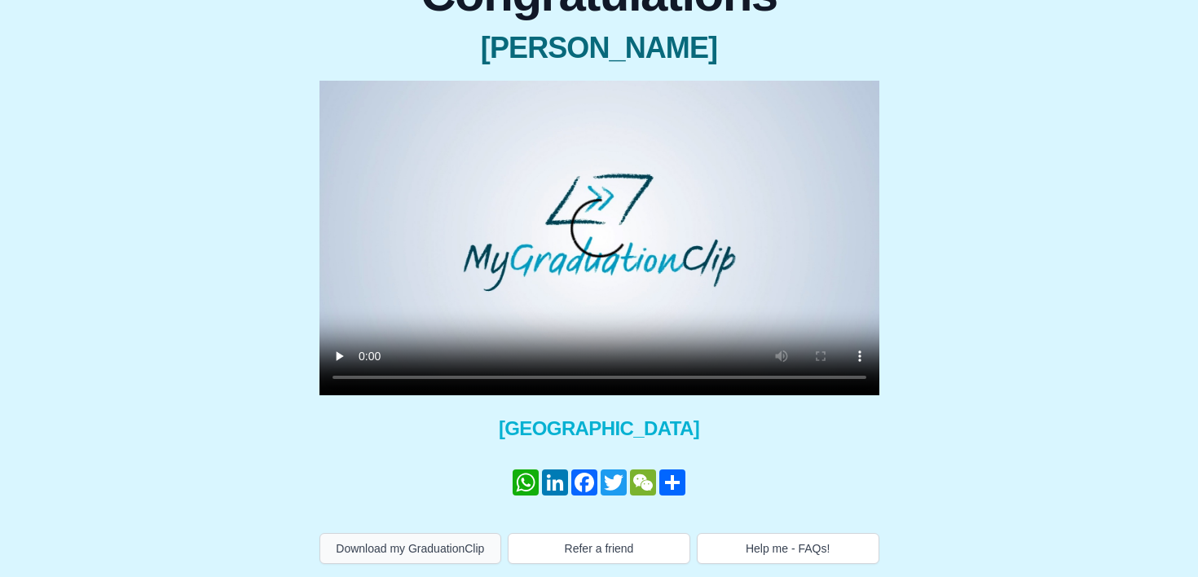 The height and width of the screenshot is (577, 1198). What do you see at coordinates (643, 482) in the screenshot?
I see `a: WeChat` at bounding box center [643, 482].